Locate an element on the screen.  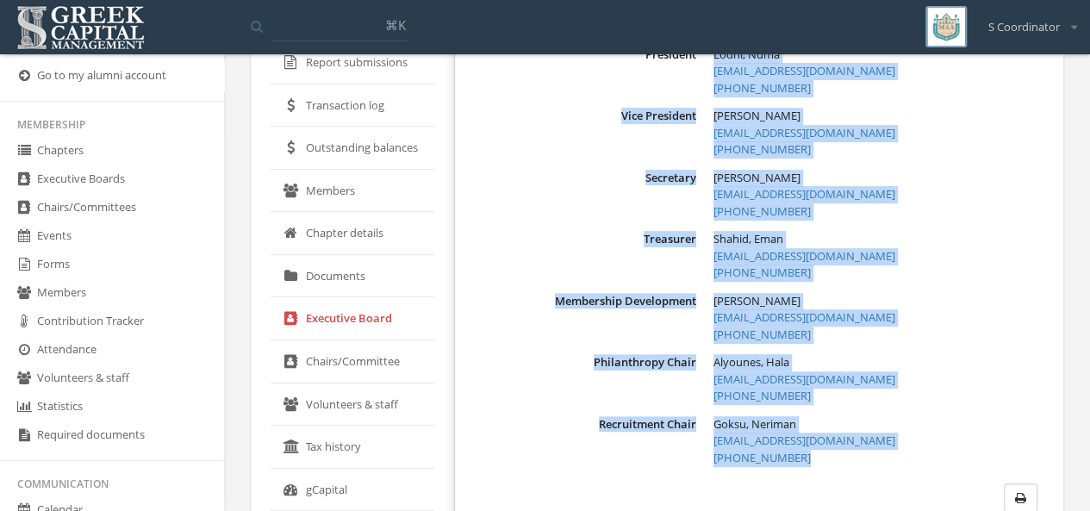
span: Goksu, Neriman is located at coordinates (755, 424).